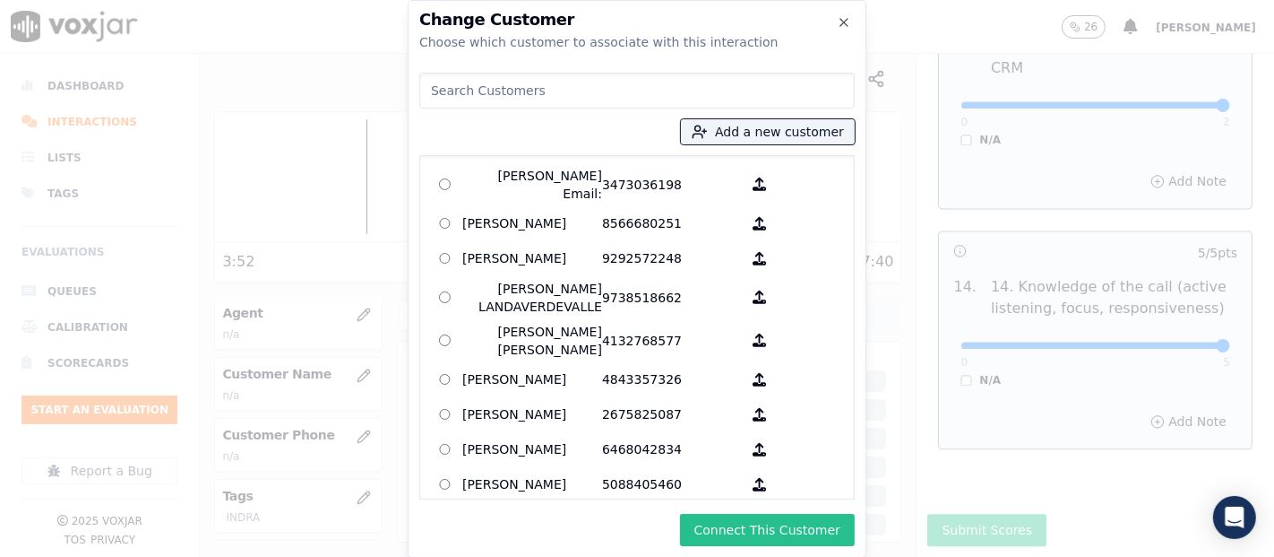  What do you see at coordinates (672, 258) in the screenshot?
I see `p: 9292572248` at bounding box center [672, 258].